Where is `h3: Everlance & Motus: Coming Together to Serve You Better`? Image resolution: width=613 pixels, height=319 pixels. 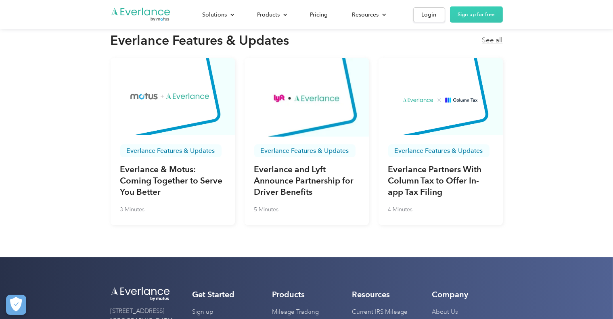
h3: Everlance & Motus: Coming Together to Serve You Better is located at coordinates (173, 181).